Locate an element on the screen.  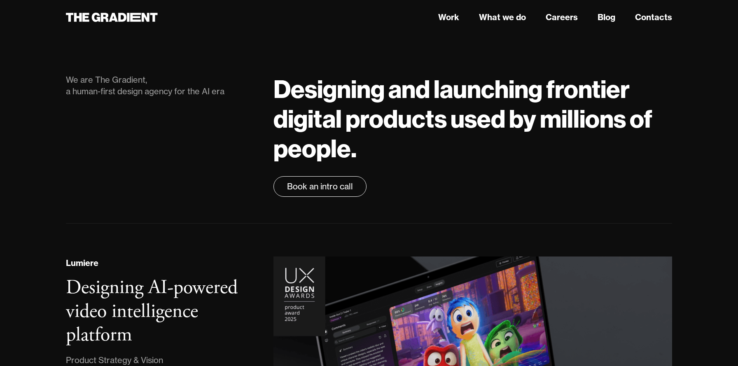
a: Blog is located at coordinates (606, 17).